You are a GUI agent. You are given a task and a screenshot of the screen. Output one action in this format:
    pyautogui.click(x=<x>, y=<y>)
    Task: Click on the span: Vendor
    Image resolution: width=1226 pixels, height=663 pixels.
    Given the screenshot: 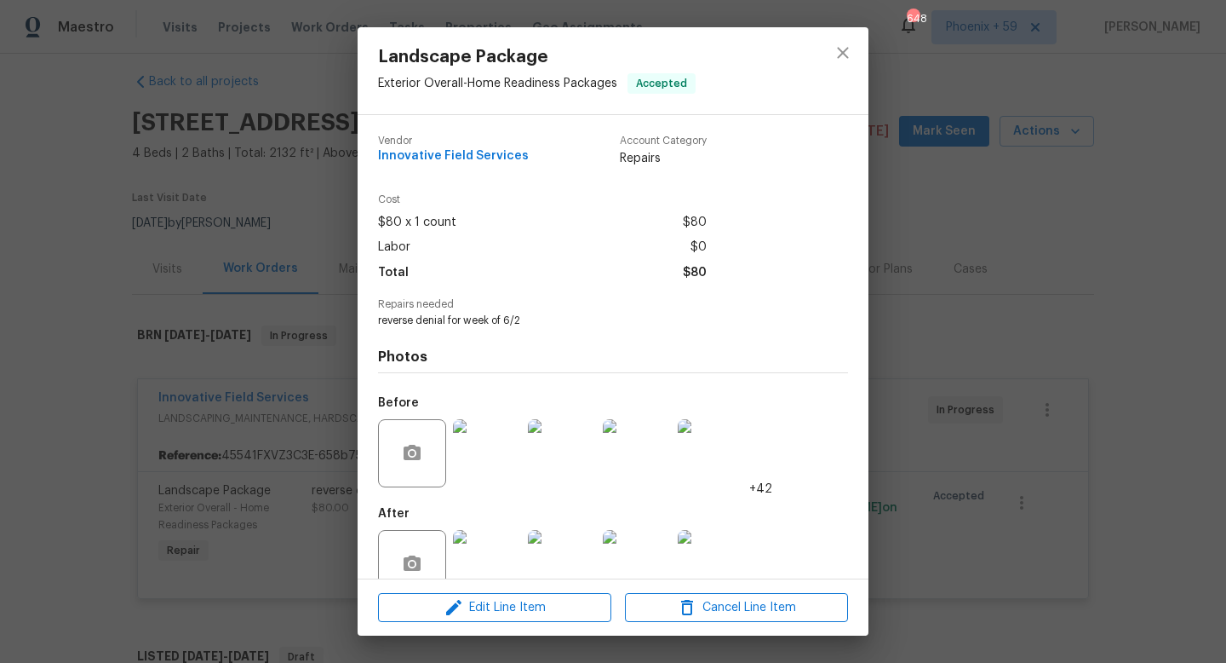 What is the action you would take?
    pyautogui.click(x=453, y=141)
    